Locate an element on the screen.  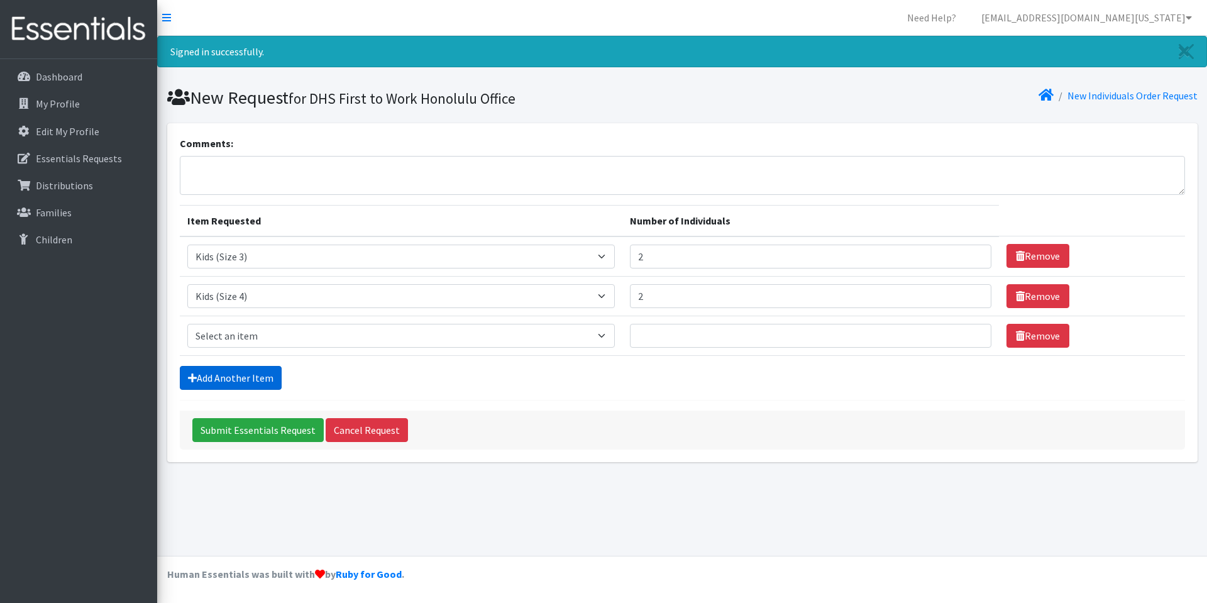
a: Distributions is located at coordinates (79, 185).